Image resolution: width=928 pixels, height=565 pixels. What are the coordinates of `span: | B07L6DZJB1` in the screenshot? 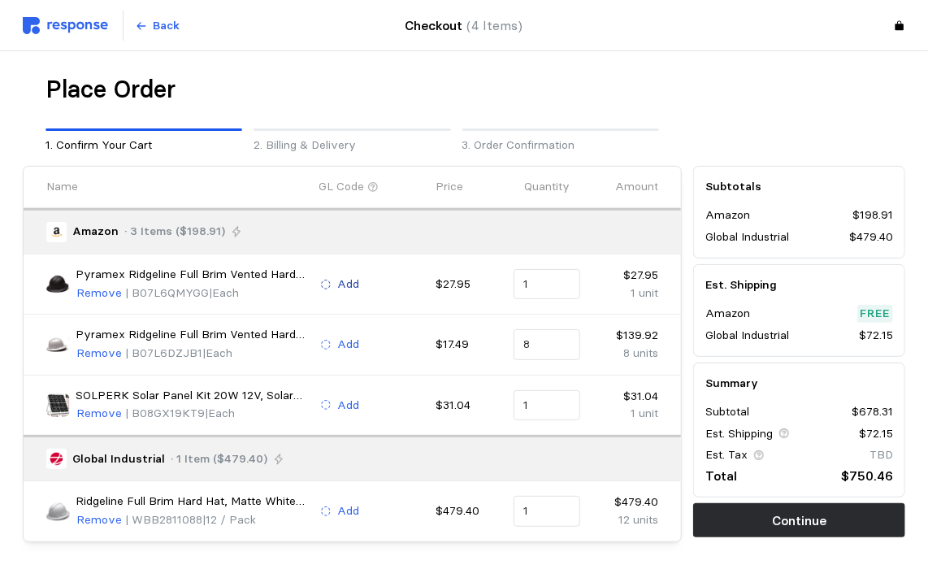 It's located at (164, 353).